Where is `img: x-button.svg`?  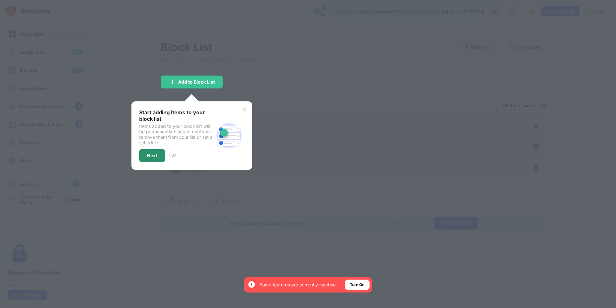 img: x-button.svg is located at coordinates (245, 109).